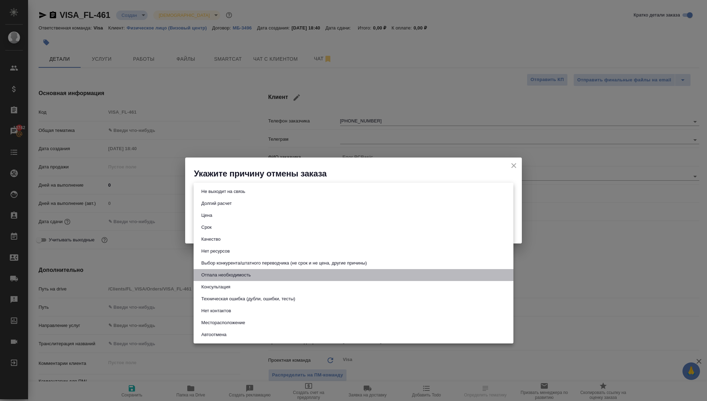  What do you see at coordinates (216, 203) in the screenshot?
I see `button: Долгий расчет` at bounding box center [216, 203].